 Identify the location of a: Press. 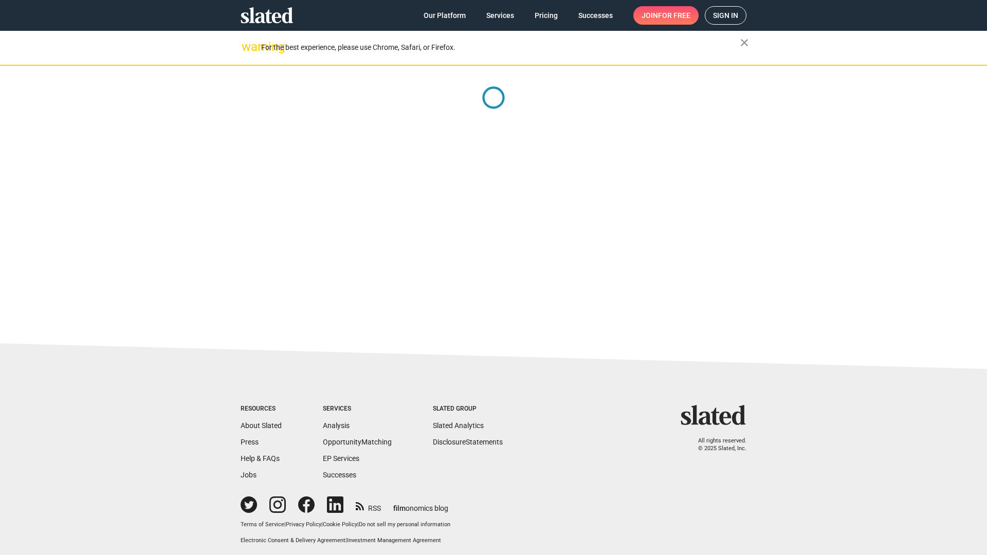
(249, 442).